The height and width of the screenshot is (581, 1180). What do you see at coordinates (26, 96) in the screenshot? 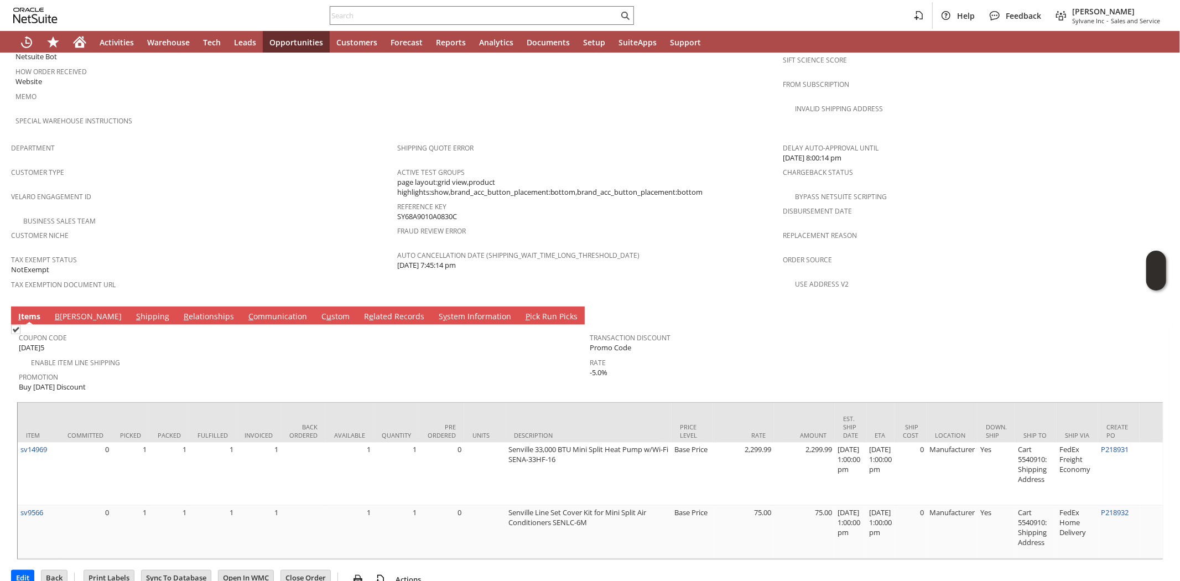
I see `a: Memo` at bounding box center [26, 96].